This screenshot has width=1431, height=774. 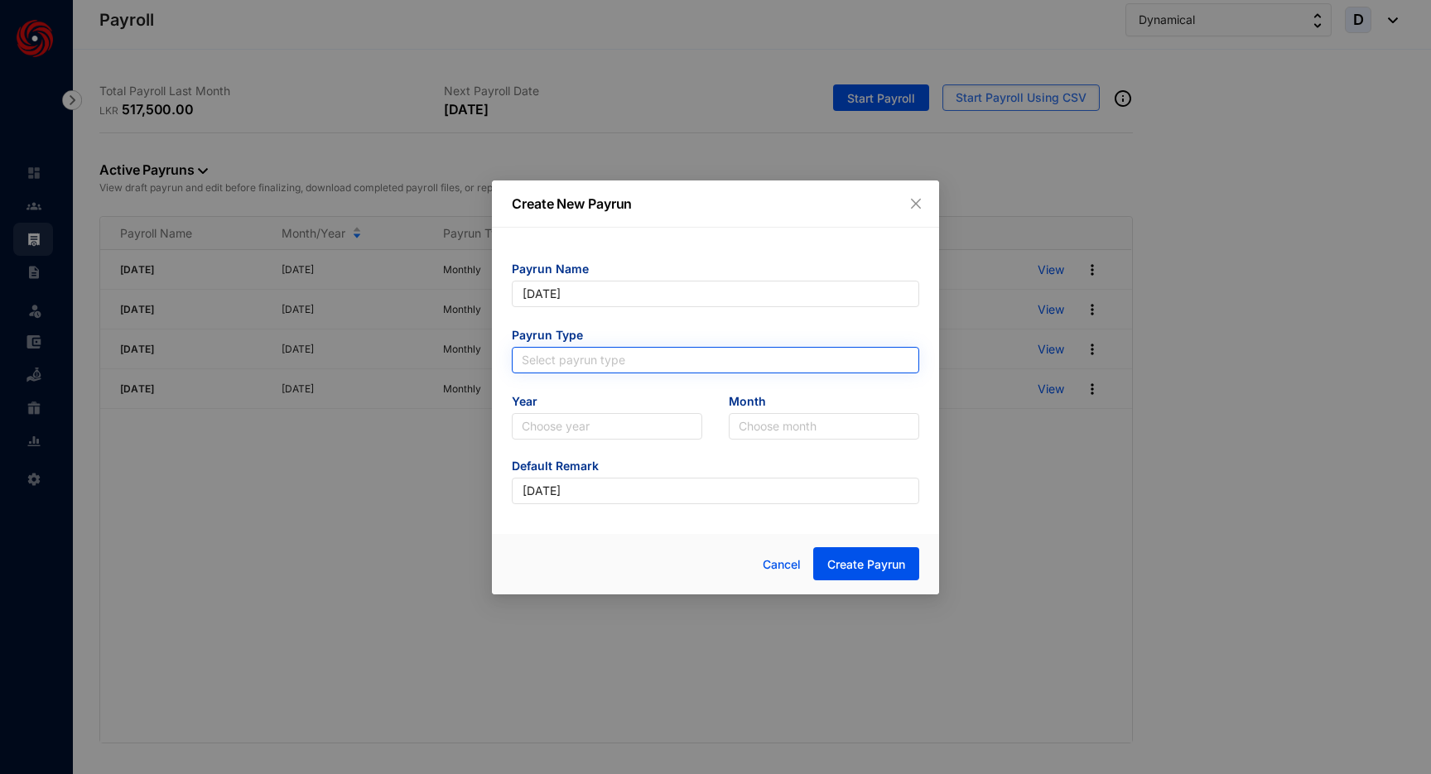 What do you see at coordinates (866, 564) in the screenshot?
I see `button: Create Payrun` at bounding box center [866, 564].